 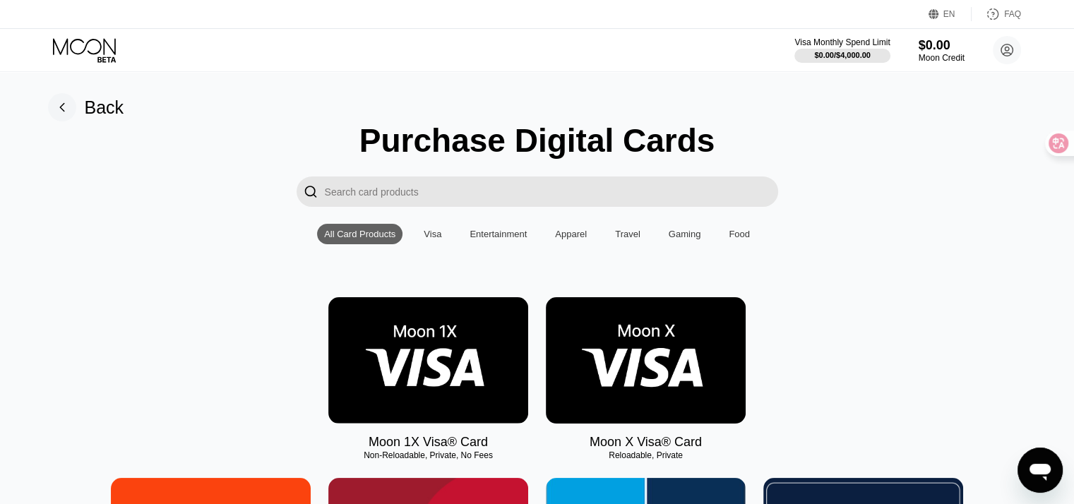 What do you see at coordinates (498, 234) in the screenshot?
I see `div: Entertainment` at bounding box center [498, 234].